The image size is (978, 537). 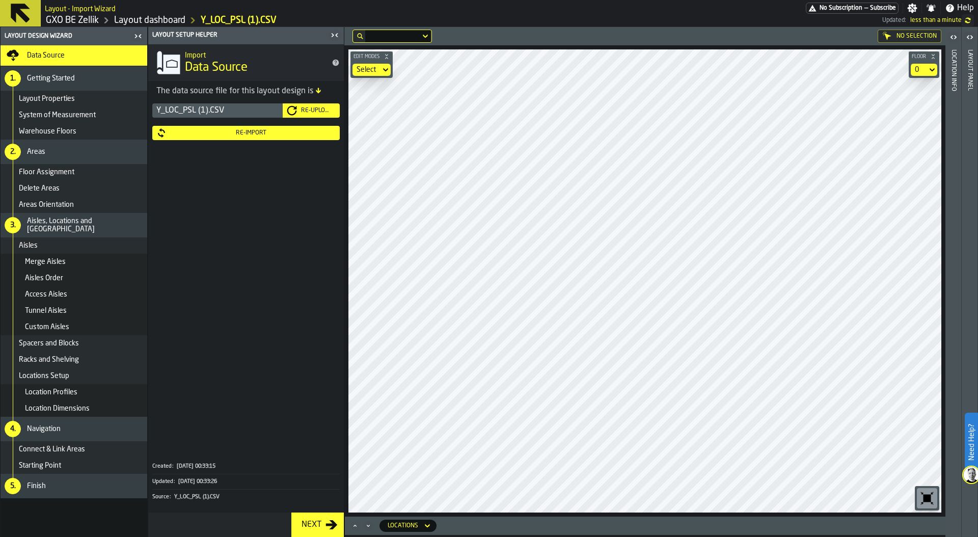 What do you see at coordinates (251, 133) in the screenshot?
I see `div: Re-Import` at bounding box center [251, 133].